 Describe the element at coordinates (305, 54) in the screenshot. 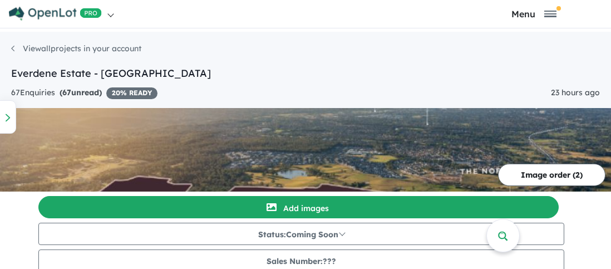

I see `nav: breadcrumb` at that location.